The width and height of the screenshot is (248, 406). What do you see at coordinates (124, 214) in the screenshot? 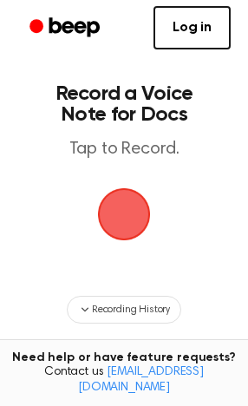
I see `button: Beep Logo` at bounding box center [124, 214].